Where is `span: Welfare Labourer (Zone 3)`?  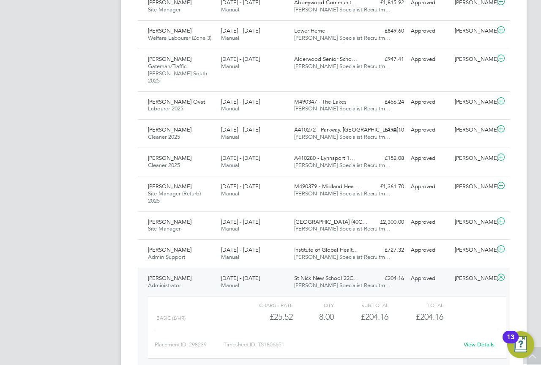
span: Welfare Labourer (Zone 3) is located at coordinates (180, 38).